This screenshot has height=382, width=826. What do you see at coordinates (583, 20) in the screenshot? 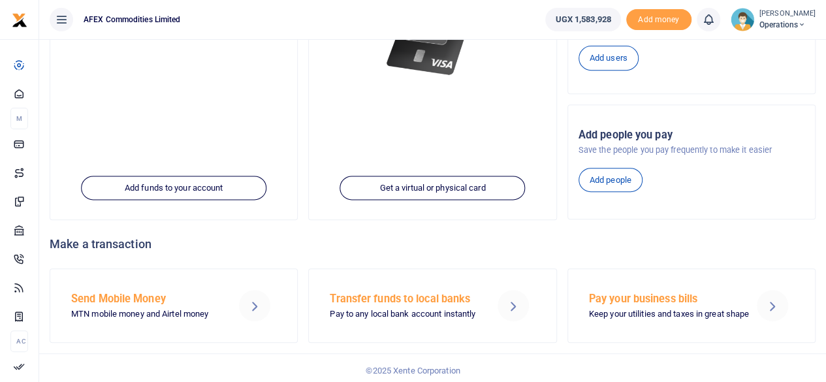
I see `span: UGX 1,583,928` at bounding box center [583, 20].